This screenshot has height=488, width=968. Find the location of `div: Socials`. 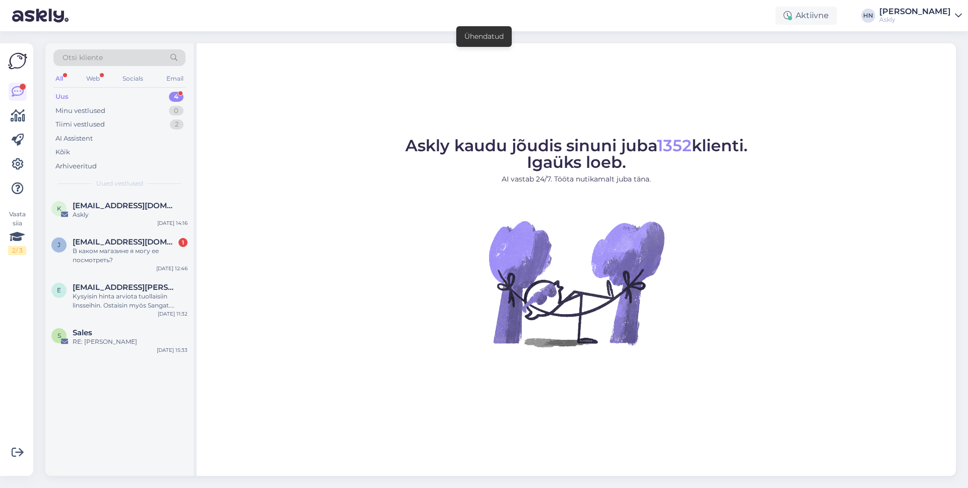

div: Socials is located at coordinates (133, 79).